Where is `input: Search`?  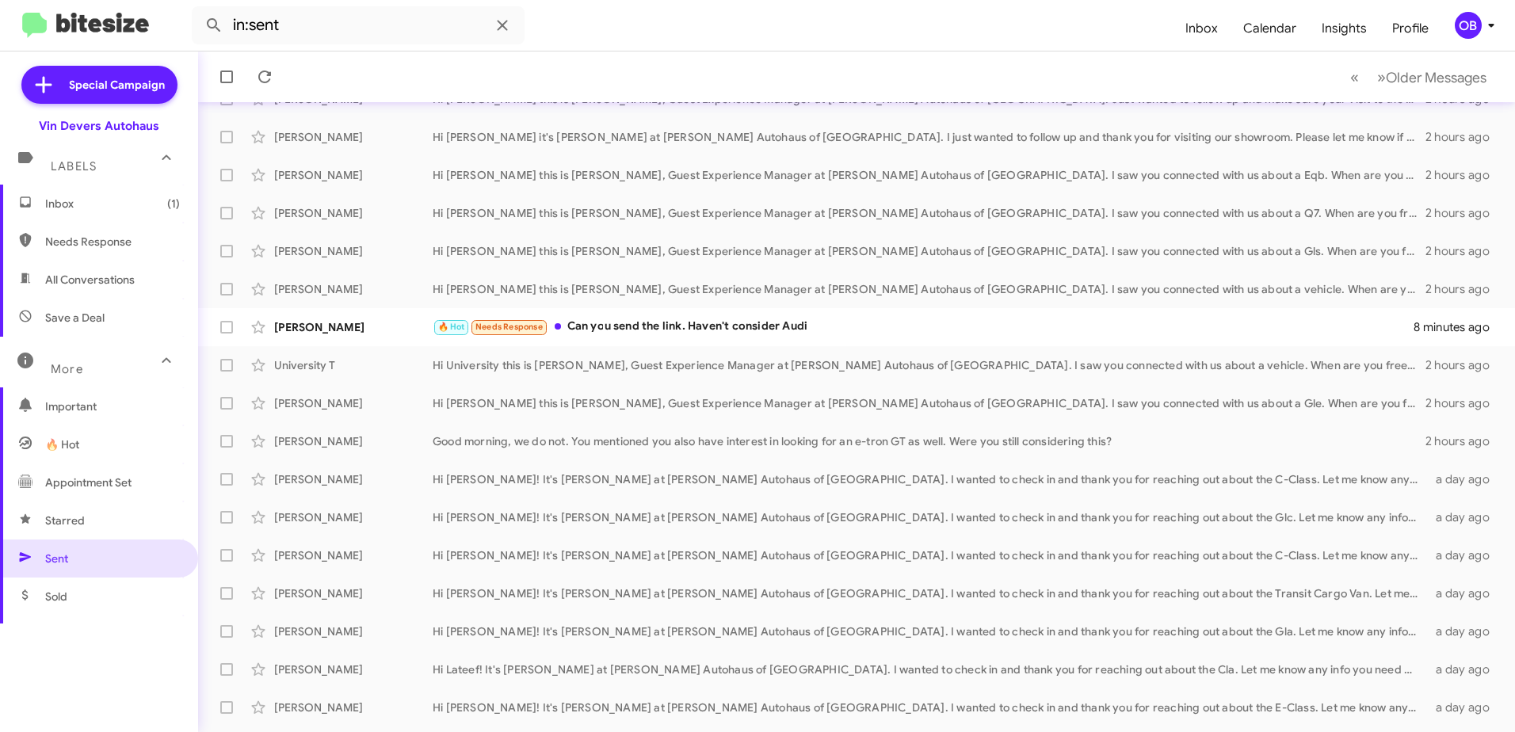
input: Search is located at coordinates (358, 25).